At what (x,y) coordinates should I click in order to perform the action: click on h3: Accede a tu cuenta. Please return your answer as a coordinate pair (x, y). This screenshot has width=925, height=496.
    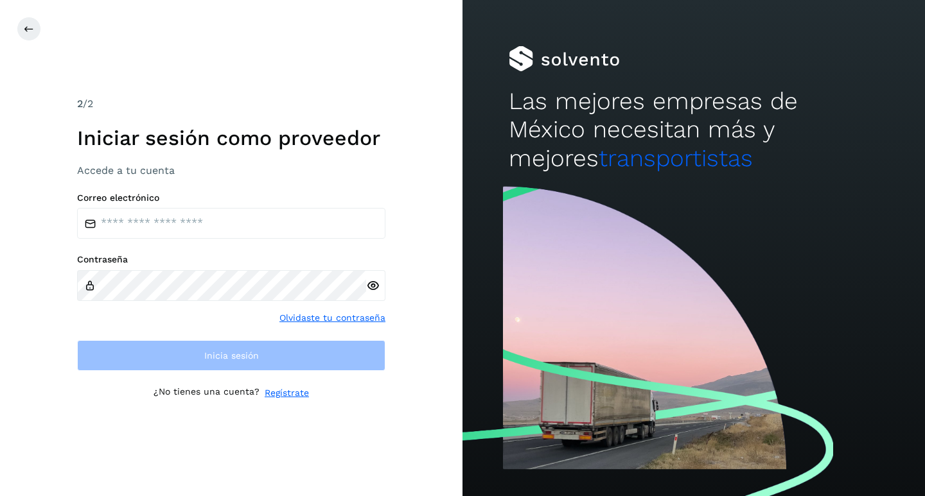
    Looking at the image, I should click on (231, 170).